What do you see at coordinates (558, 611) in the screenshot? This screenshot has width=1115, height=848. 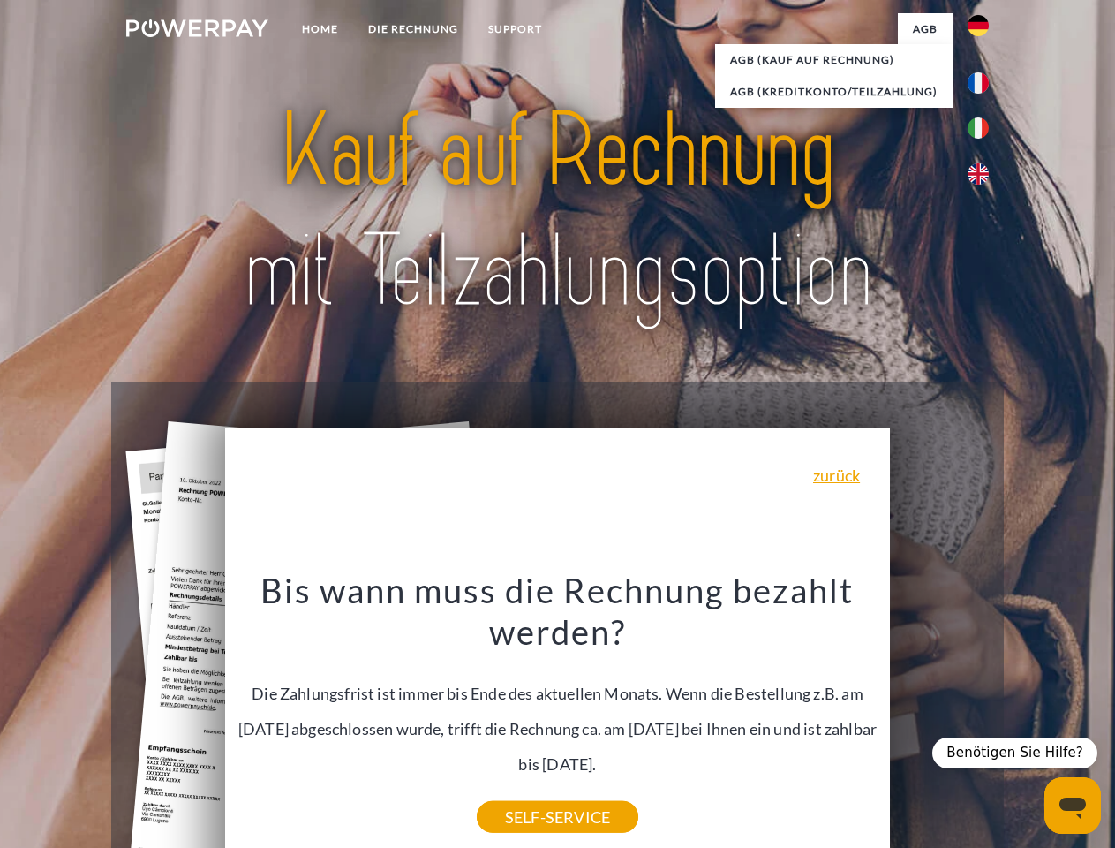 I see `h3: Bis wann muss die Rechnung bezahlt werden?` at bounding box center [558, 611].